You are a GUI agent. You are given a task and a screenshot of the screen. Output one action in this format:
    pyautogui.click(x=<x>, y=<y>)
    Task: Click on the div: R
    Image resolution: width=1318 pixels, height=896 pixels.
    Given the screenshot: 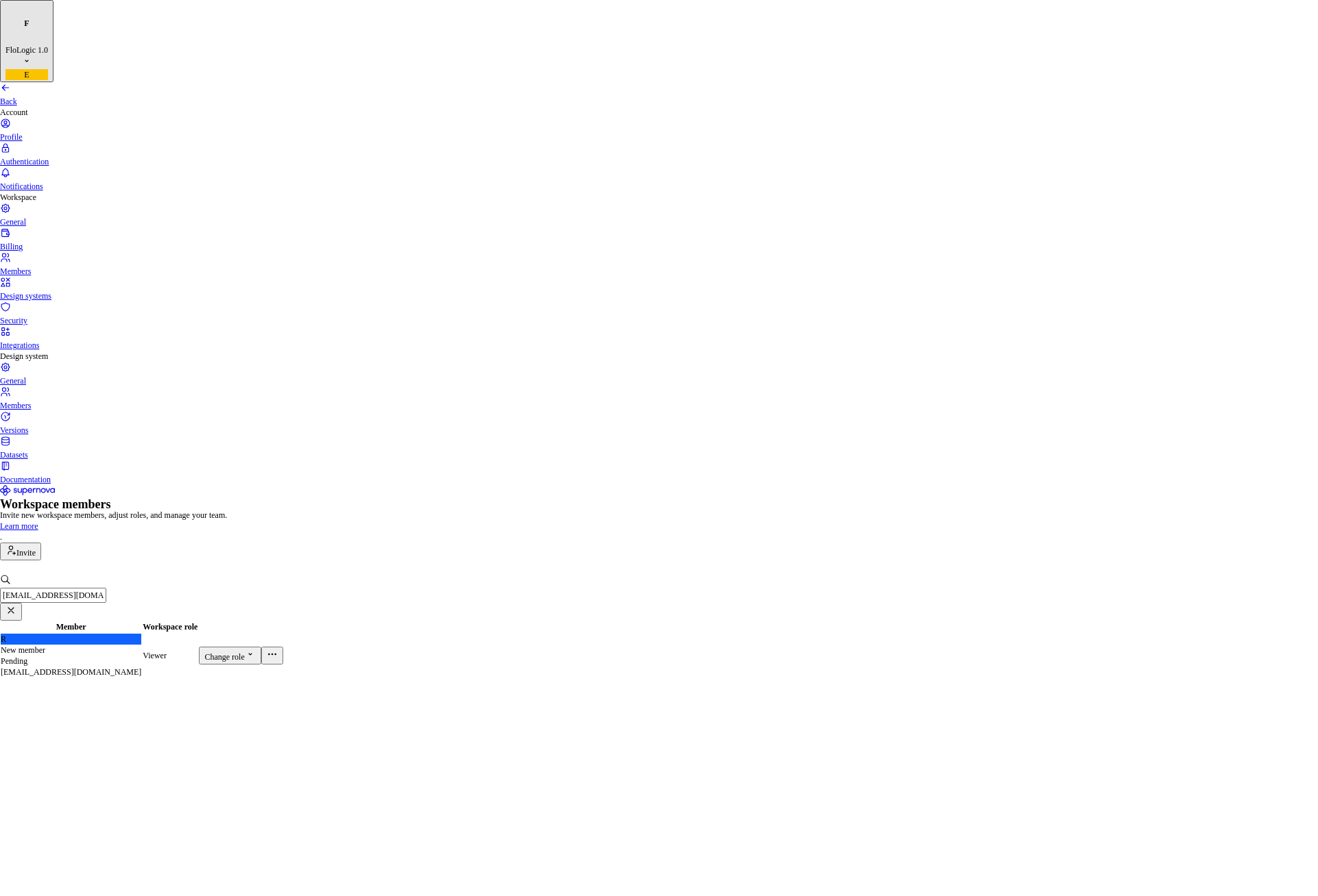 What is the action you would take?
    pyautogui.click(x=71, y=639)
    